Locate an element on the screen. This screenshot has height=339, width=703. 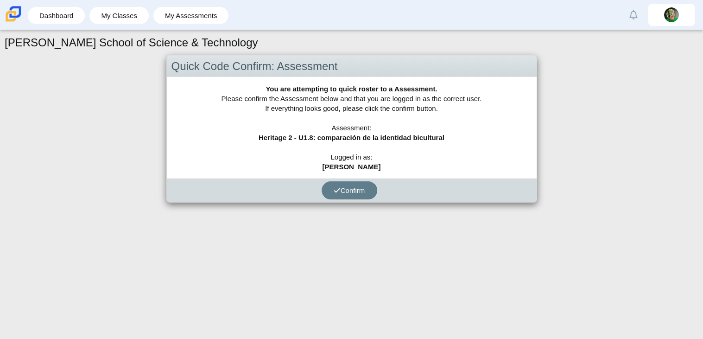
span: Confirm is located at coordinates (349, 190).